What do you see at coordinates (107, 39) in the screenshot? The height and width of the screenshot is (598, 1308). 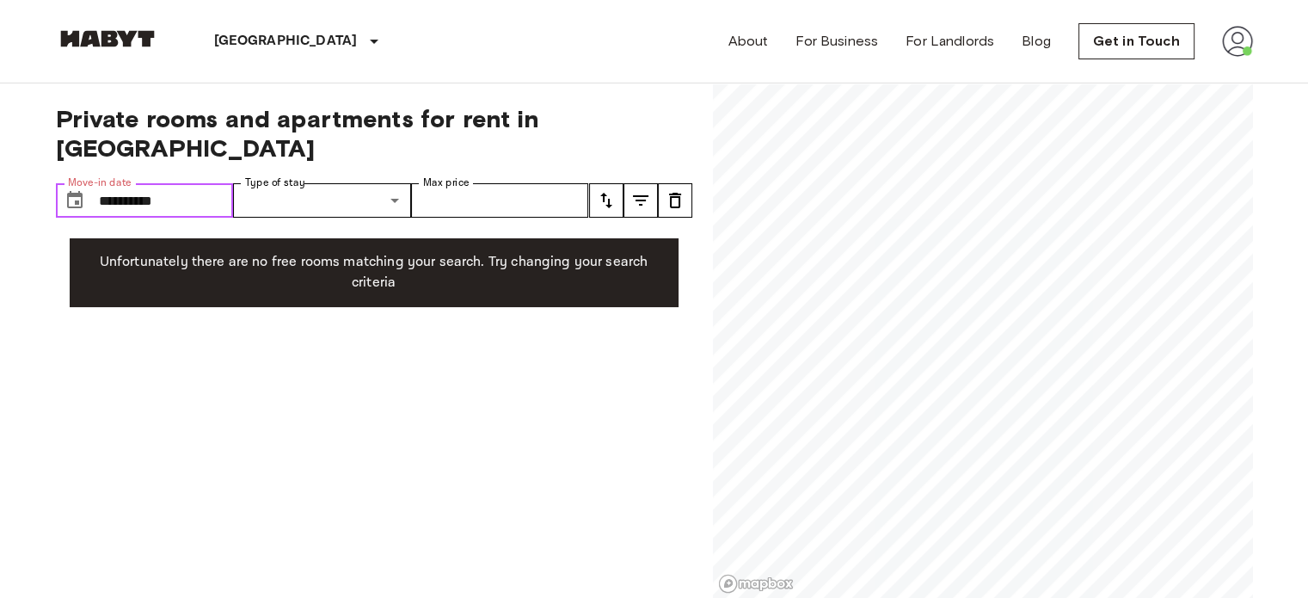 I see `img: Habyt` at bounding box center [107, 39].